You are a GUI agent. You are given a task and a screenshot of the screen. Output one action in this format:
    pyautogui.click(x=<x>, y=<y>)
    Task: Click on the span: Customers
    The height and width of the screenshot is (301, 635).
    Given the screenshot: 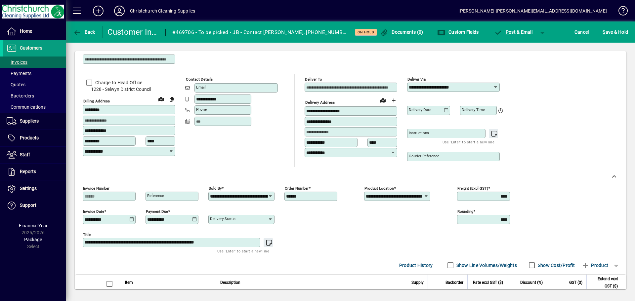 What is the action you would take?
    pyautogui.click(x=31, y=48)
    